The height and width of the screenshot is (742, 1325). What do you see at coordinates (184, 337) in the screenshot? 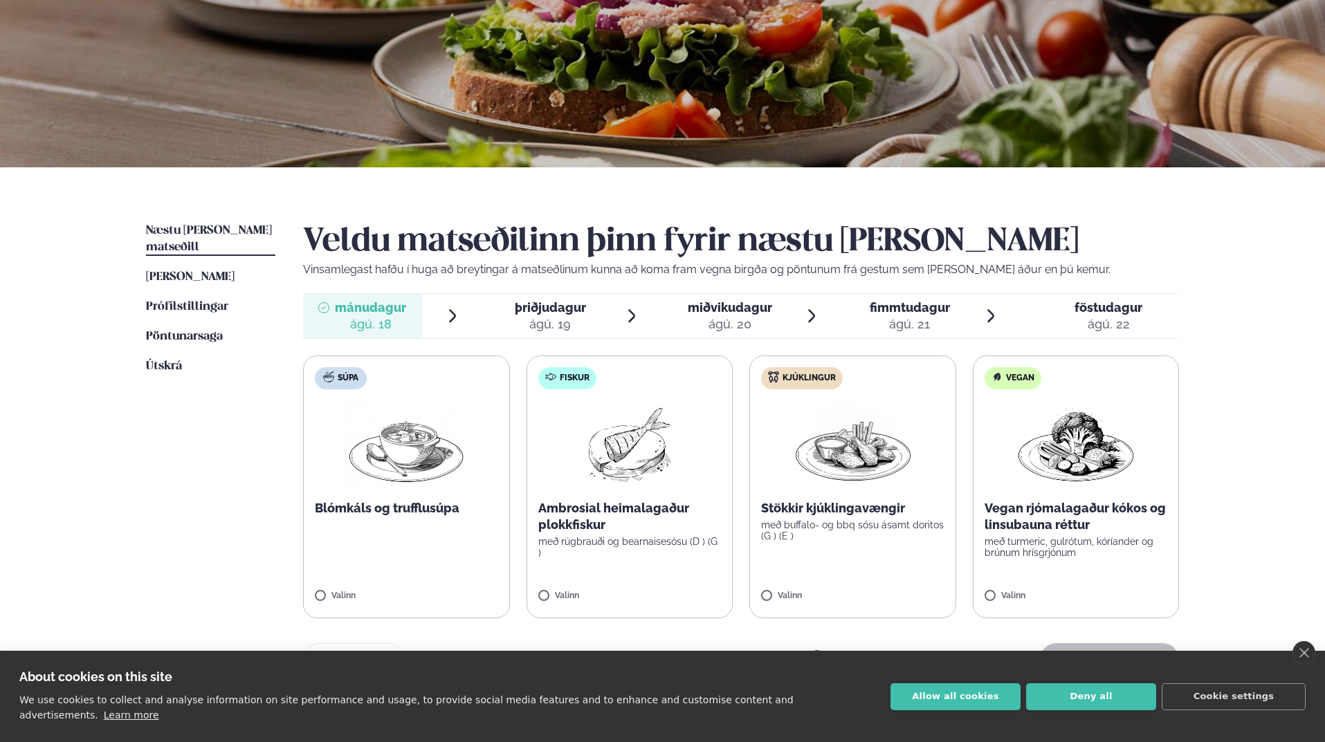
I see `a: Pöntunarsaga` at bounding box center [184, 337].